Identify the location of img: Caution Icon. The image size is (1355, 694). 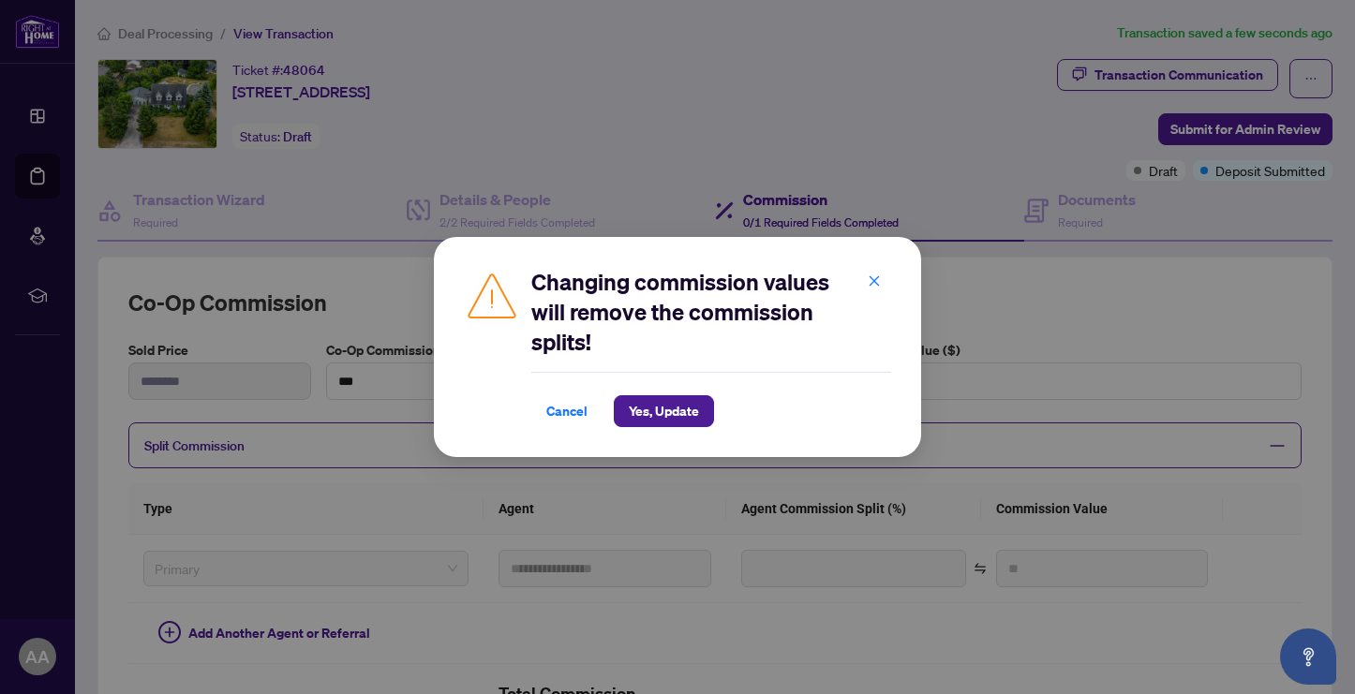
(492, 295).